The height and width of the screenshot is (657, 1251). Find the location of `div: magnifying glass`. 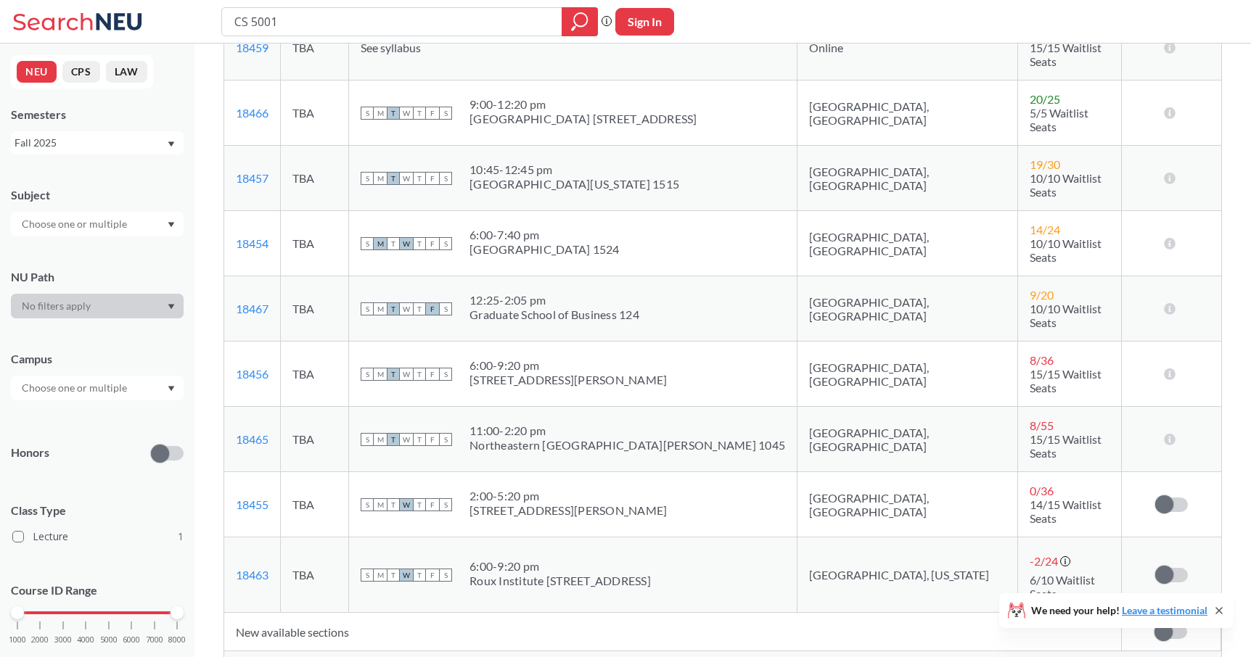

div: magnifying glass is located at coordinates (580, 22).